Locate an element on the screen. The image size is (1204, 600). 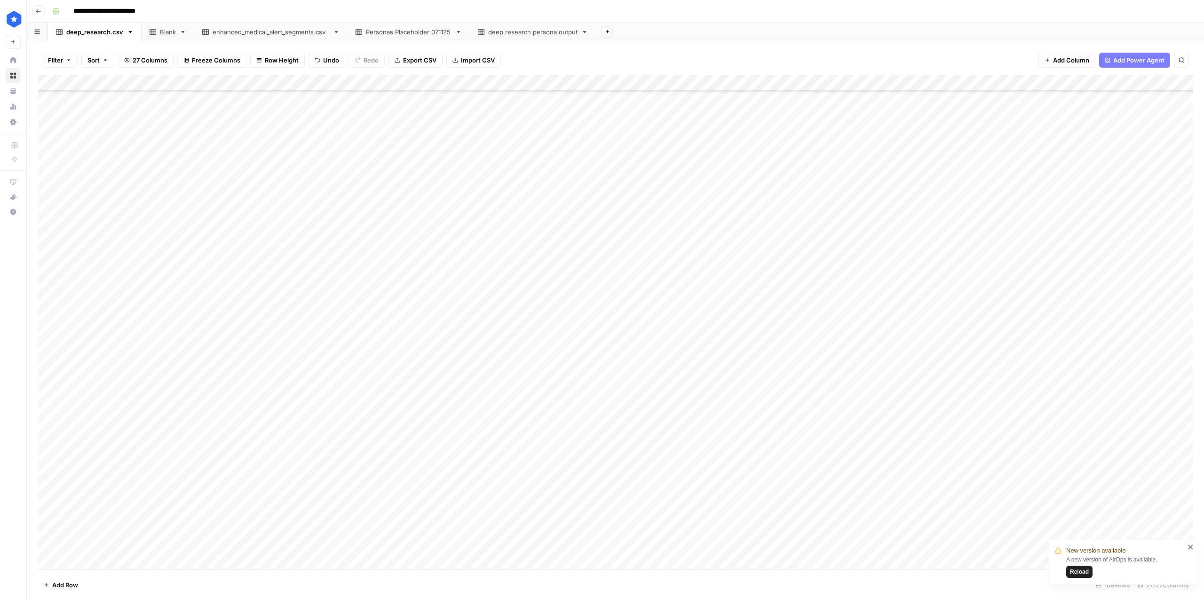
span: Add Column is located at coordinates (1071, 60).